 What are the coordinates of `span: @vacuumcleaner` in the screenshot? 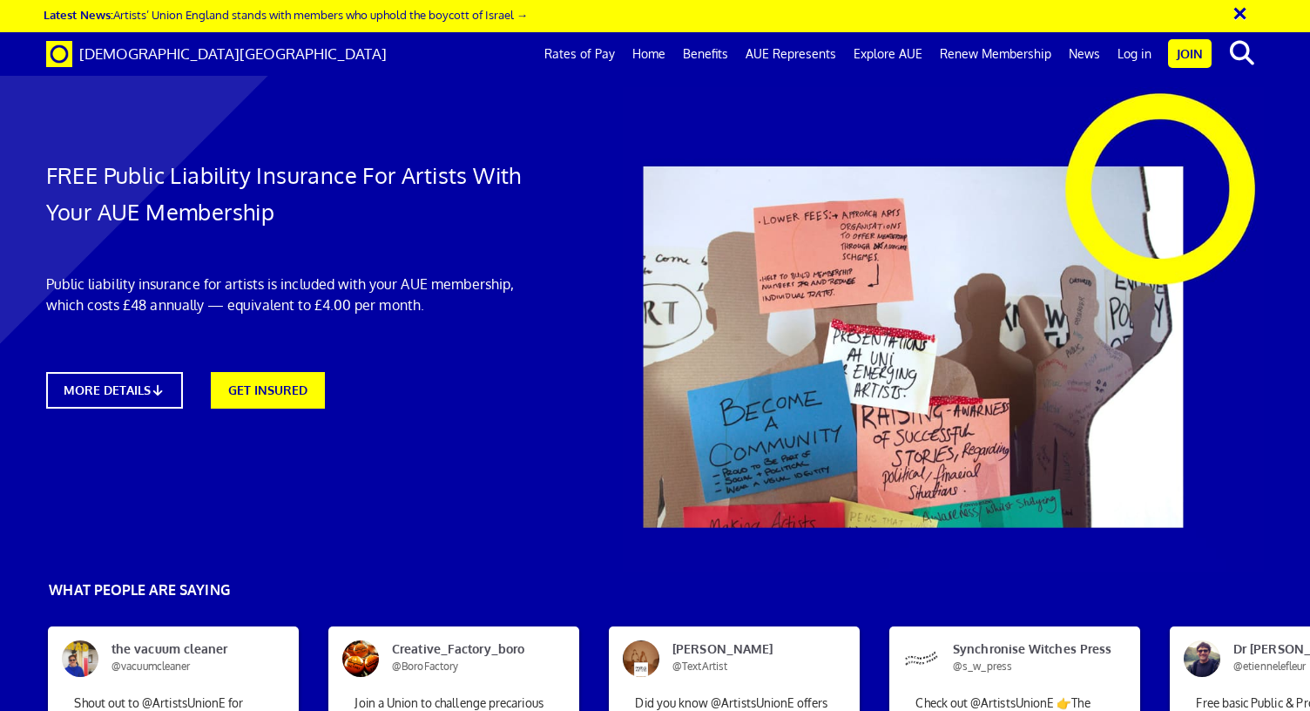 It's located at (151, 665).